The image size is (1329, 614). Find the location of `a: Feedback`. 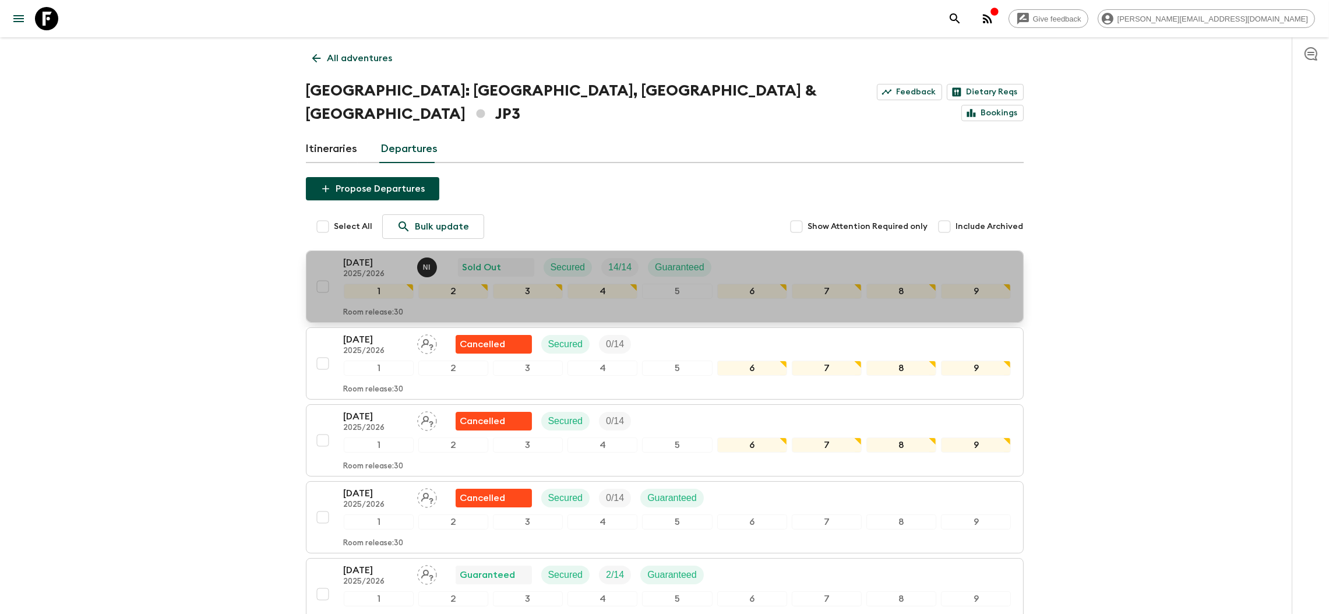

a: Feedback is located at coordinates (910, 92).